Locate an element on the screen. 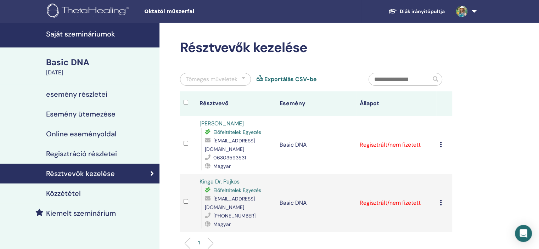 Image resolution: width=539 pixels, height=249 pixels. a: Kinga Dr. Pajkos is located at coordinates (219, 181).